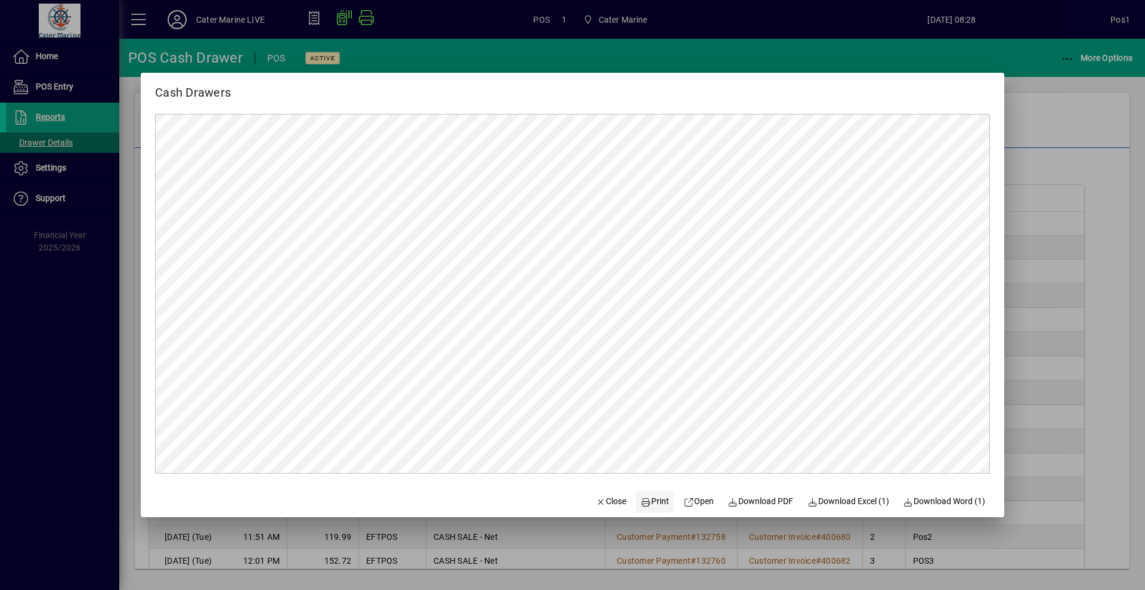 This screenshot has height=590, width=1145. I want to click on a: Download PDF, so click(761, 502).